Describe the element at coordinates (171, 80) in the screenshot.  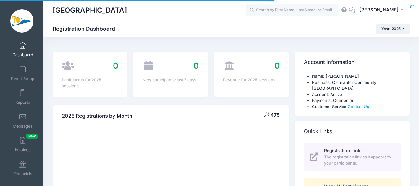
I see `div: New participants: last 7 days` at that location.